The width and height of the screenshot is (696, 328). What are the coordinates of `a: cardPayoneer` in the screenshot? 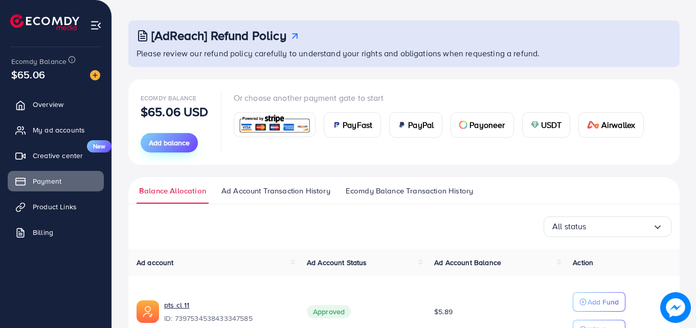 It's located at (482, 125).